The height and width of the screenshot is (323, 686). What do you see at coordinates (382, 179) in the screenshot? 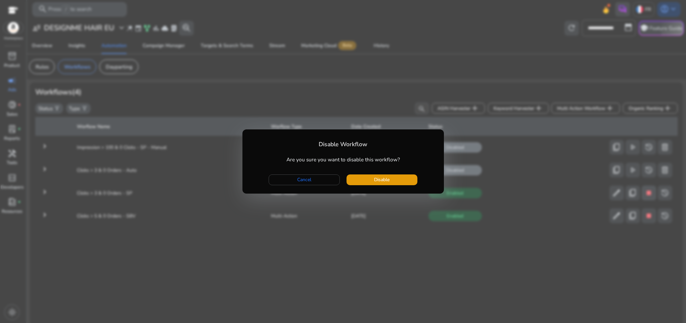
I see `span: Disable` at bounding box center [382, 179].